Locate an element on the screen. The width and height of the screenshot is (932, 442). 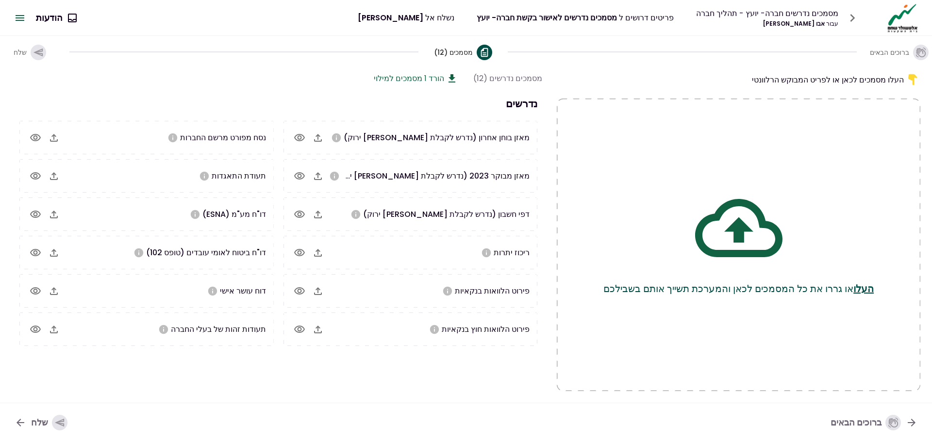
svg: אנא העלו מאזן מבוקר לשנה 2023 is located at coordinates (334, 176).